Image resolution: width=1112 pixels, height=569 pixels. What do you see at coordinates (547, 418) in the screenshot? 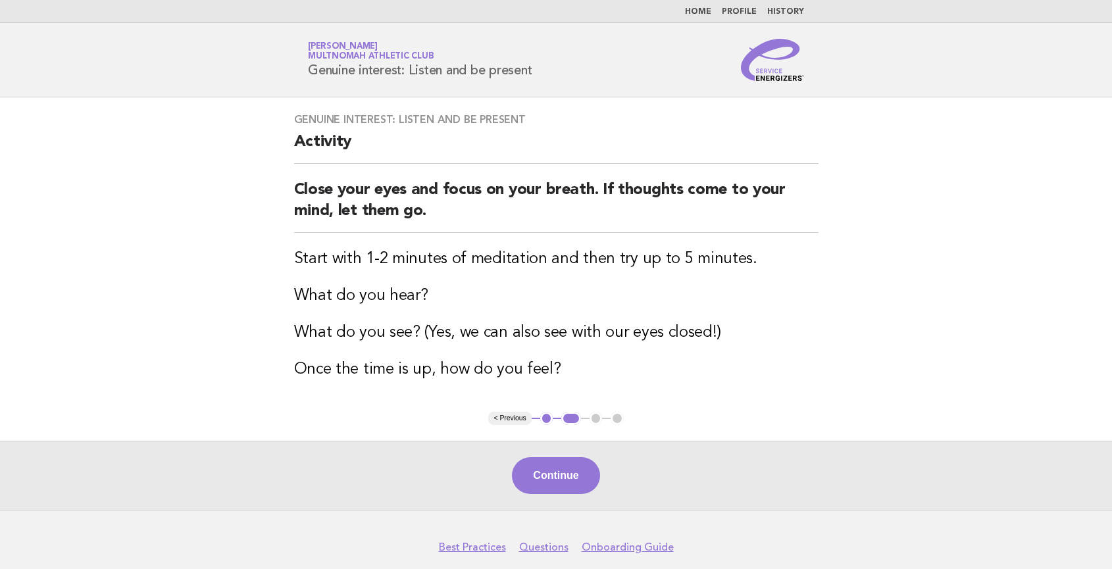
I see `button: 1` at bounding box center [547, 418].